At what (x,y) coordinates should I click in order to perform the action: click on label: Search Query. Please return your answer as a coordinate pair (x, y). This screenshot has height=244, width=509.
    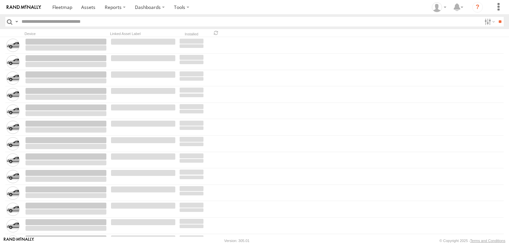
    Looking at the image, I should click on (17, 22).